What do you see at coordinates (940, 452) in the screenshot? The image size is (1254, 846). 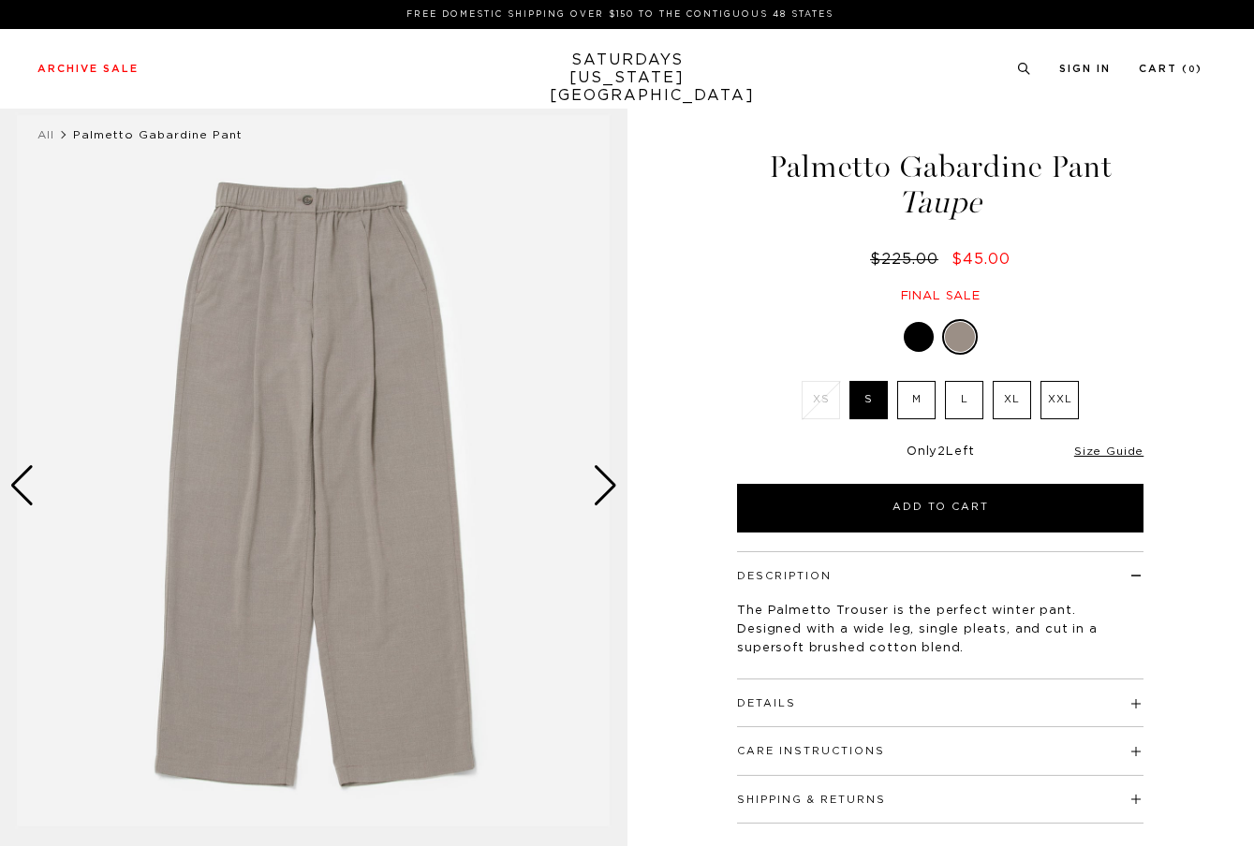 I see `div: Only Left` at bounding box center [940, 452].